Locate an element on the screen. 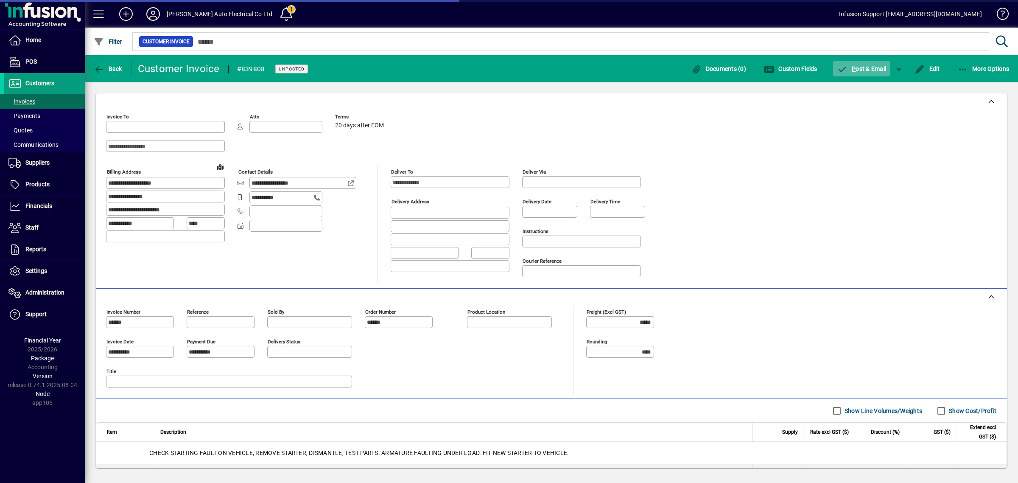 The image size is (1018, 483). a: Knowledge Base is located at coordinates (999, 15).